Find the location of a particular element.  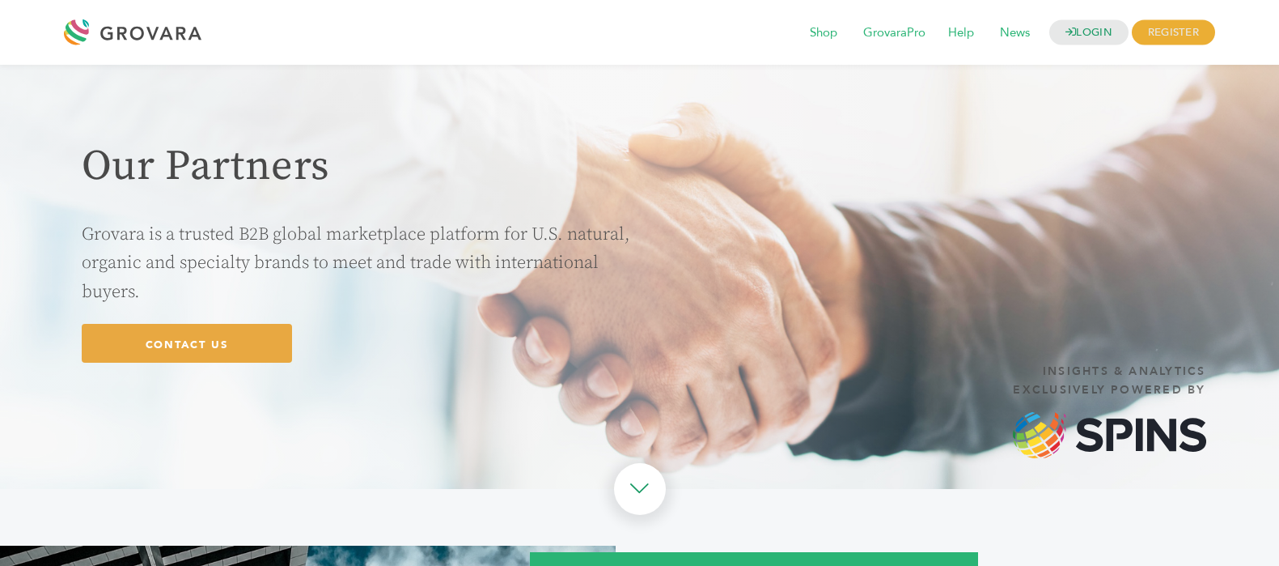

a: LOGIN is located at coordinates (1089, 32).